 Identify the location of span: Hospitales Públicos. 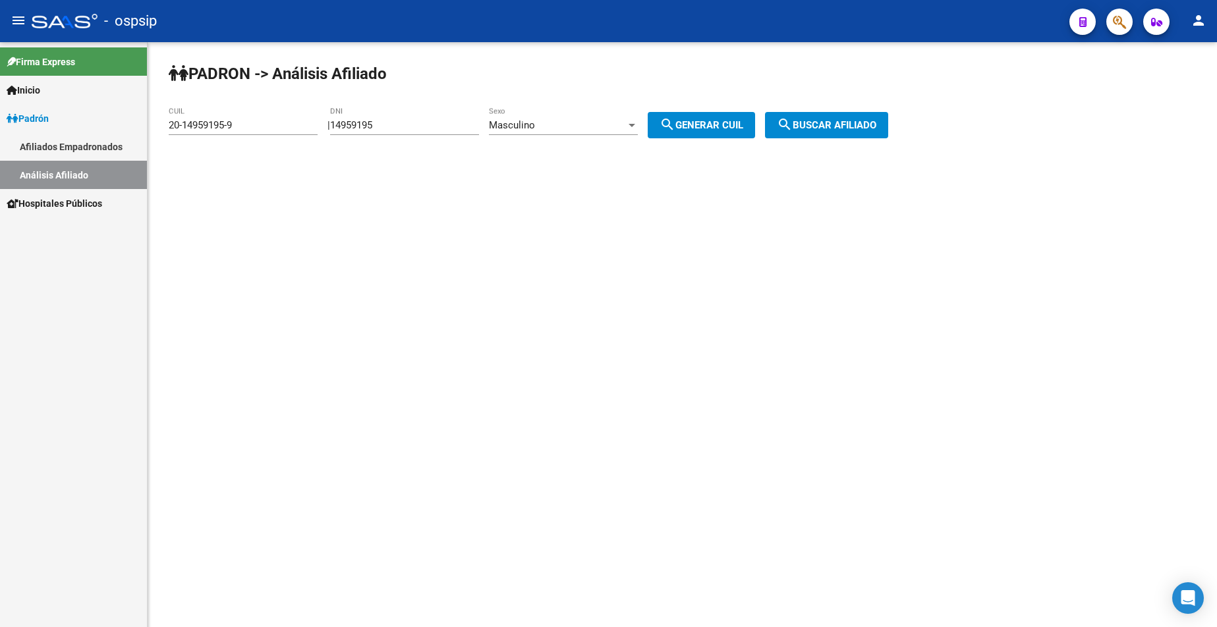
(54, 204).